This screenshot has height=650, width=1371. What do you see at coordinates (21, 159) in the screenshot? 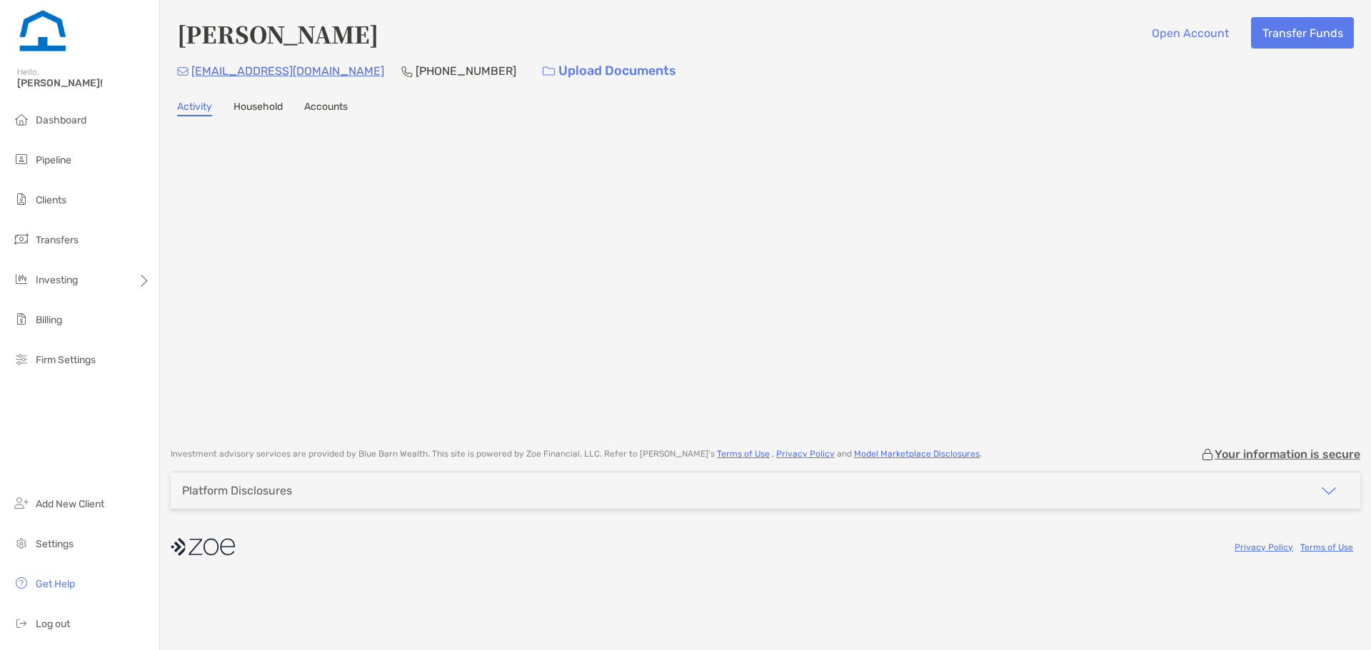
I see `img: pipeline icon` at bounding box center [21, 159].